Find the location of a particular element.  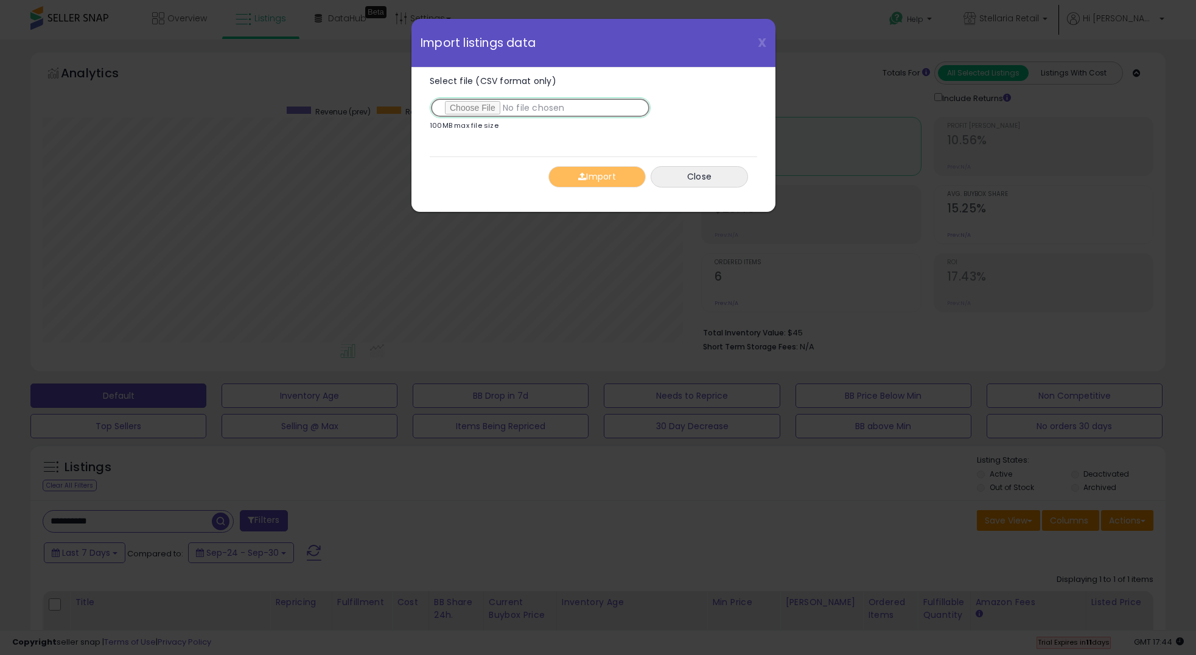

button: Close is located at coordinates (699, 177).